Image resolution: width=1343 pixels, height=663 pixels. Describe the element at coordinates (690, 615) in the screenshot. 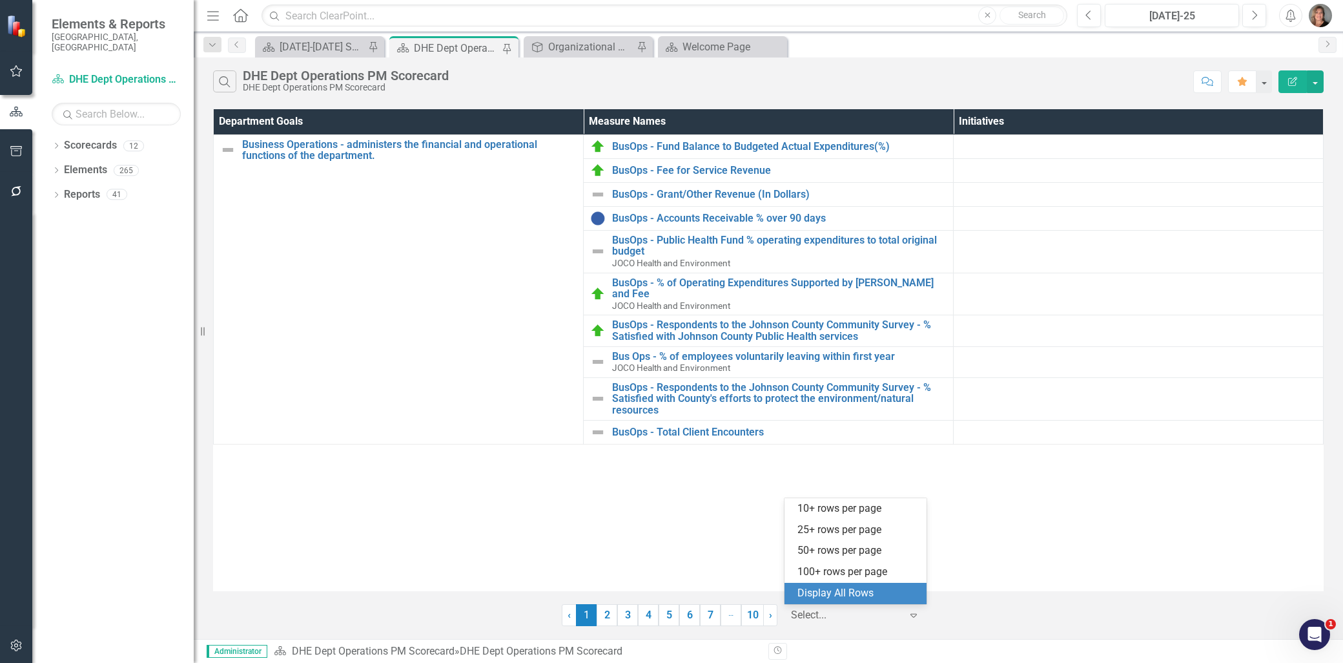

I see `a: 6` at that location.